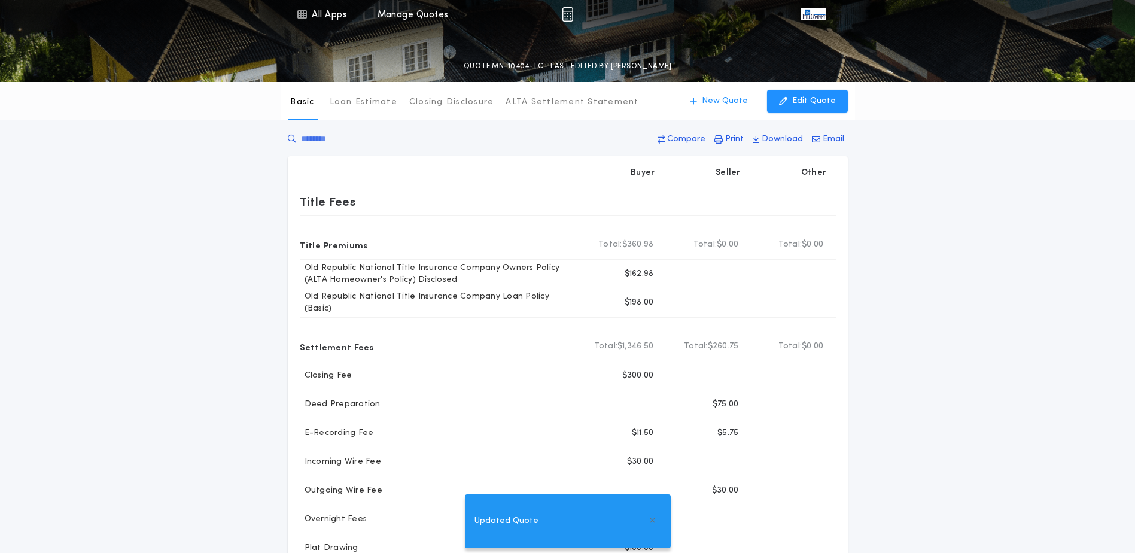 This screenshot has width=1135, height=553. What do you see at coordinates (682, 139) in the screenshot?
I see `button: Compare` at bounding box center [682, 139].